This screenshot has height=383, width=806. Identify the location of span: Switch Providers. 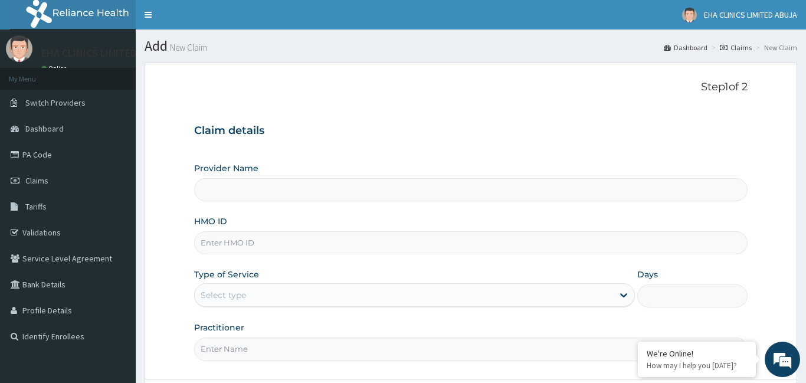
(55, 103).